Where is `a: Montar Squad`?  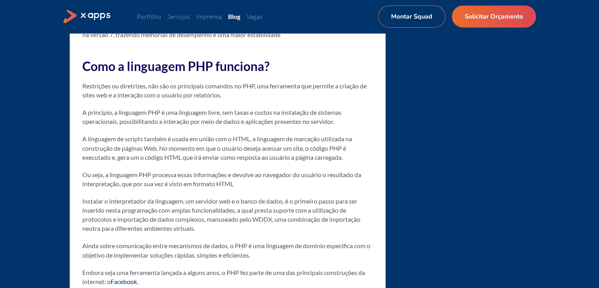 a: Montar Squad is located at coordinates (412, 17).